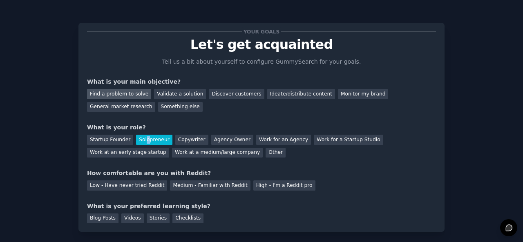  What do you see at coordinates (283, 140) in the screenshot?
I see `div: Work for an Agency` at bounding box center [283, 140].